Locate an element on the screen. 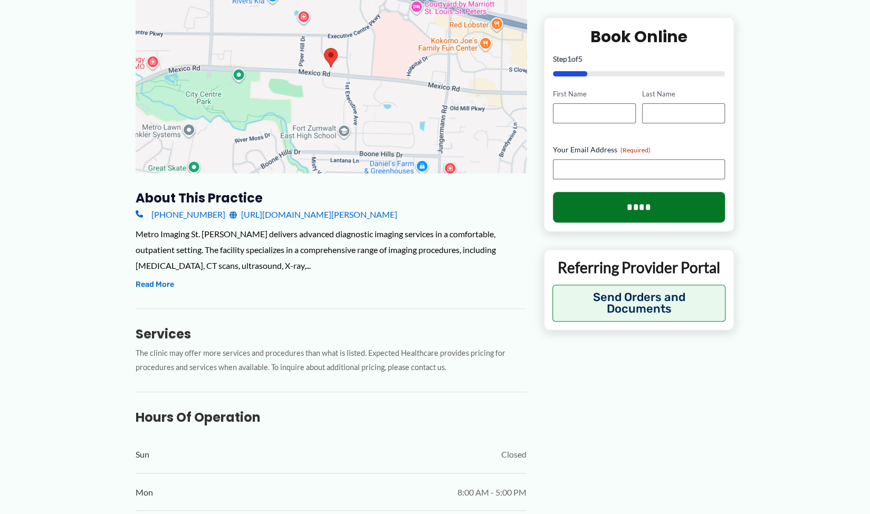 The width and height of the screenshot is (870, 514). span: (Required) is located at coordinates (635, 150).